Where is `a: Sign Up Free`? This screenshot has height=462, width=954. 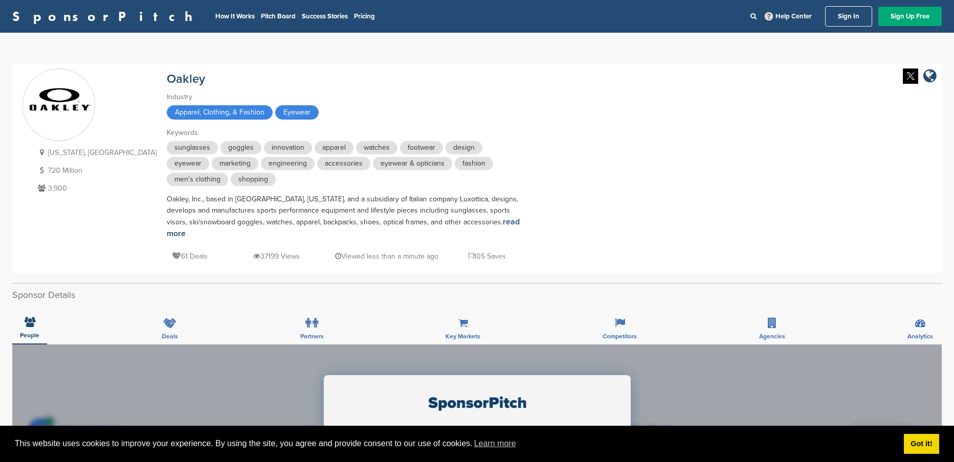
a: Sign Up Free is located at coordinates (910, 16).